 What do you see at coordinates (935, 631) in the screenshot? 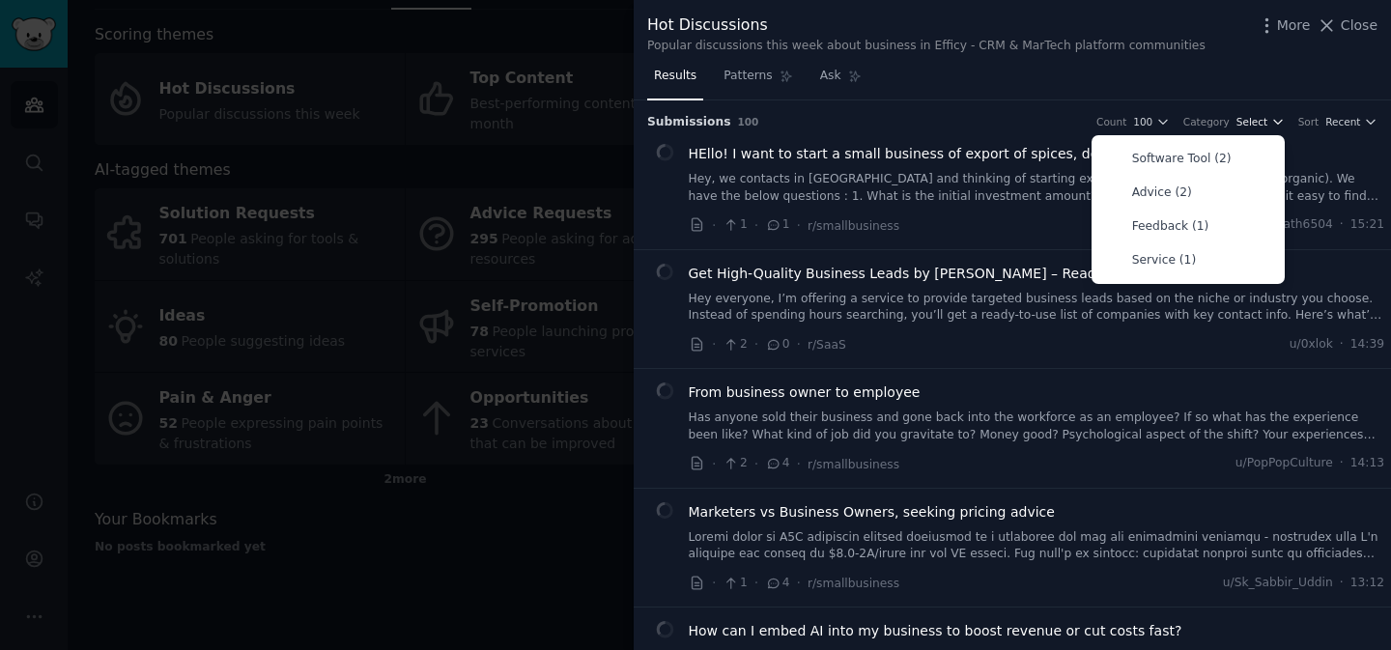
I see `a: How can I embed AI into my business to boost revenue or cut costs fast?` at bounding box center [935, 631].